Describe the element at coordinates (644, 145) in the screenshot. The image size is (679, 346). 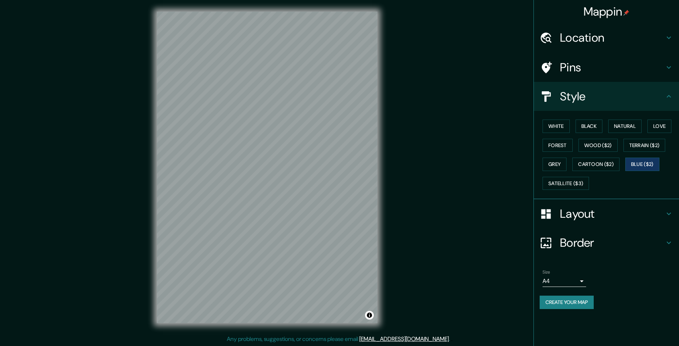
I see `button: Terrain ($2)` at that location.